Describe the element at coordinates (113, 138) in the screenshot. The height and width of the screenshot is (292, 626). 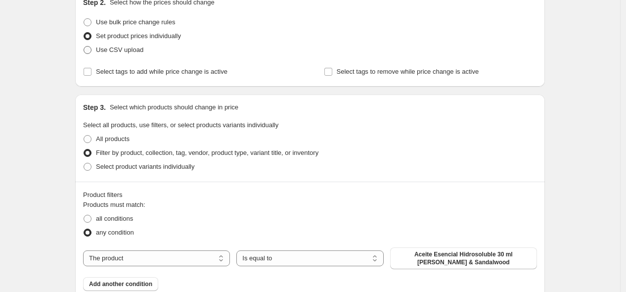
I see `span: All products` at that location.